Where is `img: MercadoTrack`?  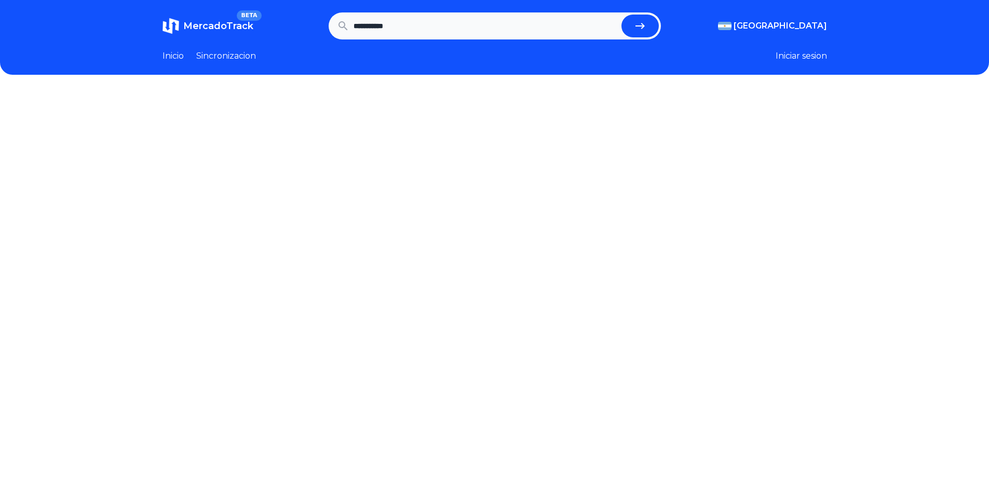
img: MercadoTrack is located at coordinates (171, 26).